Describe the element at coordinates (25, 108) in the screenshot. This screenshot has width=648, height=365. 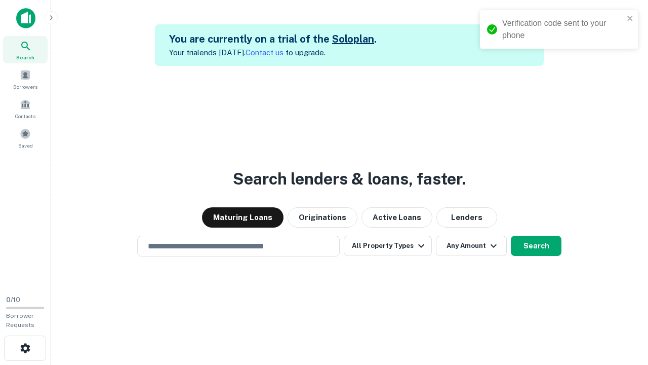
I see `a: Contacts` at that location.